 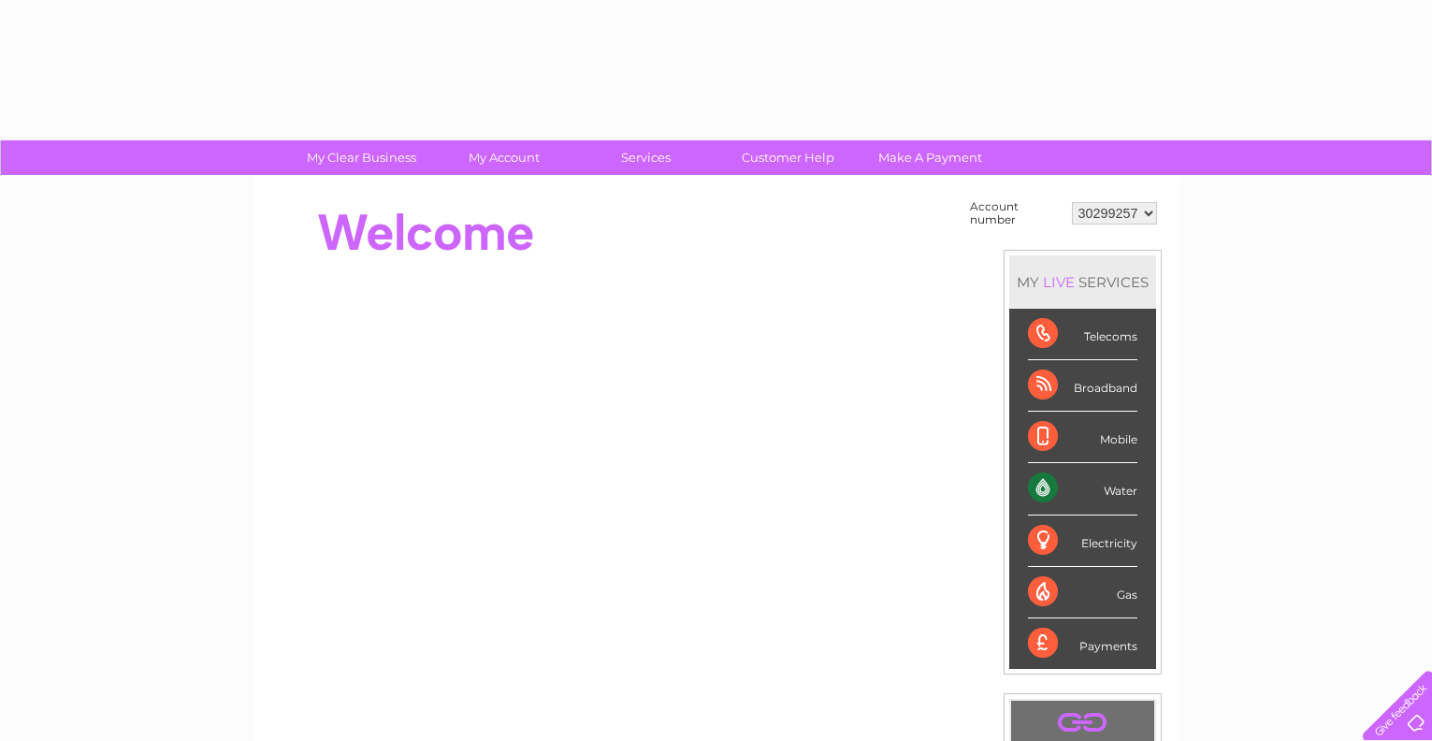 What do you see at coordinates (646, 157) in the screenshot?
I see `a: Services` at bounding box center [646, 157].